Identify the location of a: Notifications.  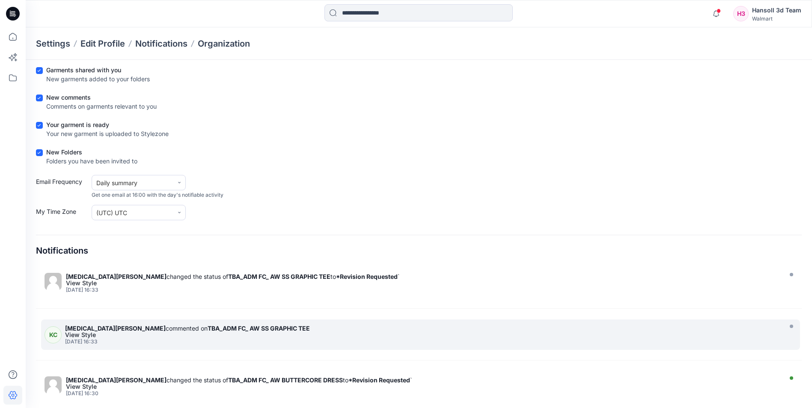
(161, 44).